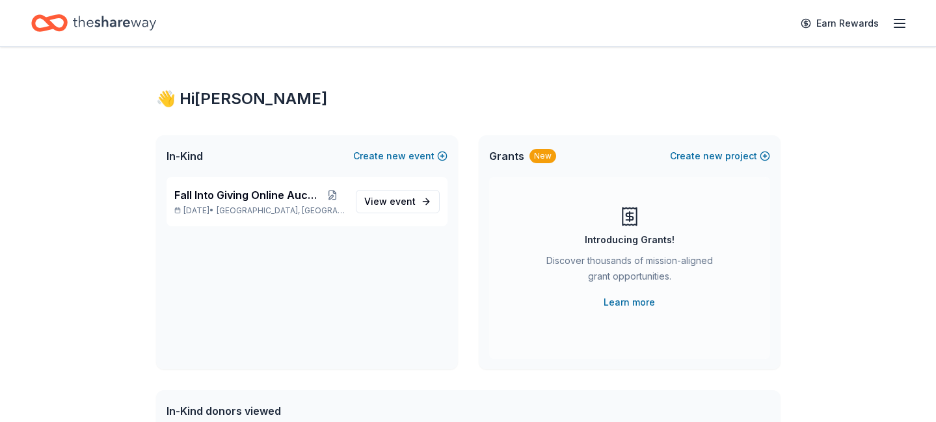 The height and width of the screenshot is (422, 936). Describe the element at coordinates (94, 23) in the screenshot. I see `a: Home` at that location.